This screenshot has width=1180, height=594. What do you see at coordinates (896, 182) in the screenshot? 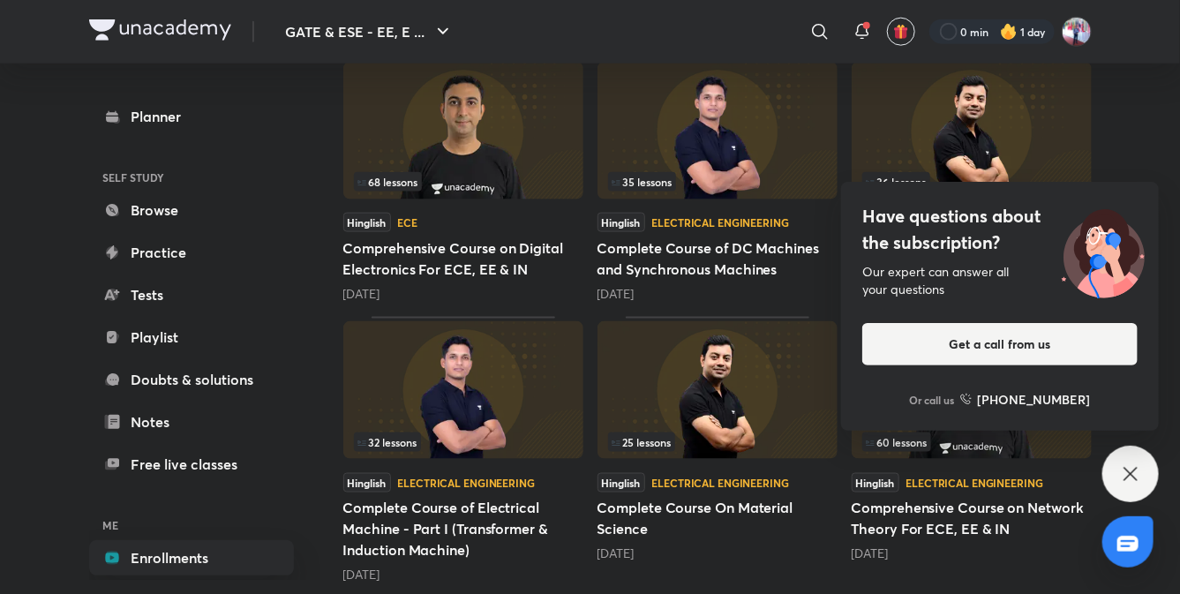
I see `span: 36 lessons` at bounding box center [896, 182].